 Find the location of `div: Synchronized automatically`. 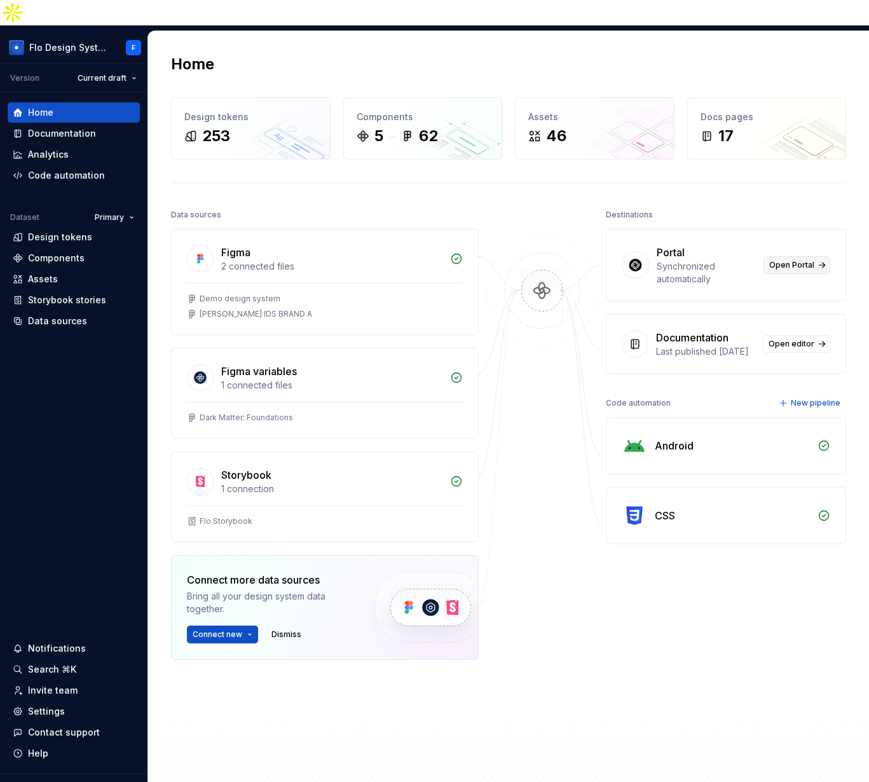

div: Synchronized automatically is located at coordinates (706, 273).